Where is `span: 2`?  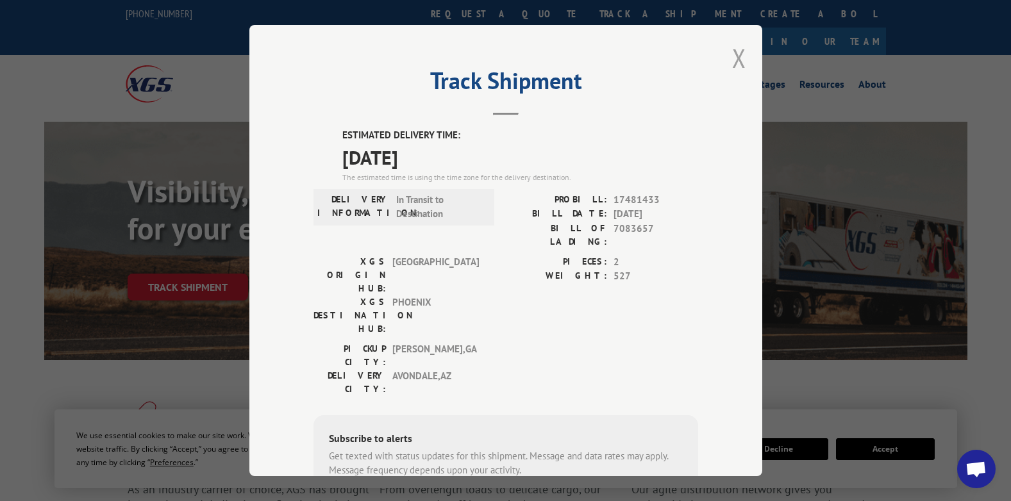
span: 2 is located at coordinates (656, 262).